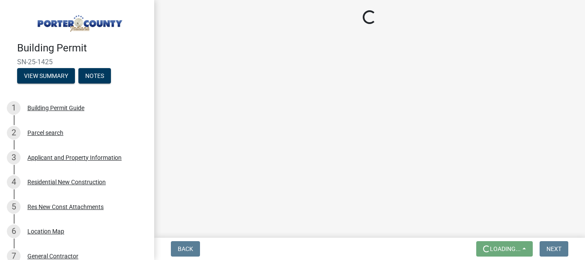 The image size is (585, 260). Describe the element at coordinates (66, 182) in the screenshot. I see `div: Residential New Construction` at that location.